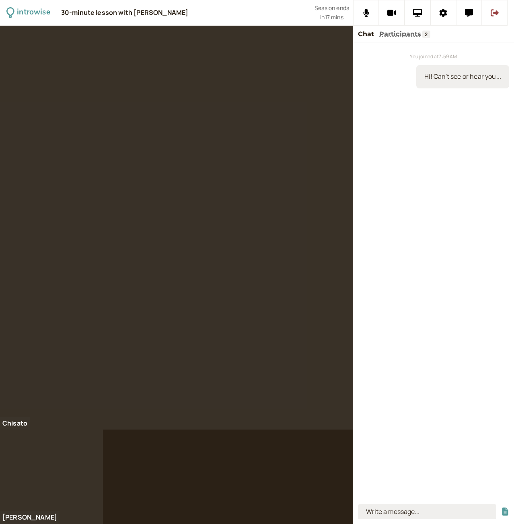 The height and width of the screenshot is (524, 514). Describe the element at coordinates (33, 12) in the screenshot. I see `div: introwise` at that location.